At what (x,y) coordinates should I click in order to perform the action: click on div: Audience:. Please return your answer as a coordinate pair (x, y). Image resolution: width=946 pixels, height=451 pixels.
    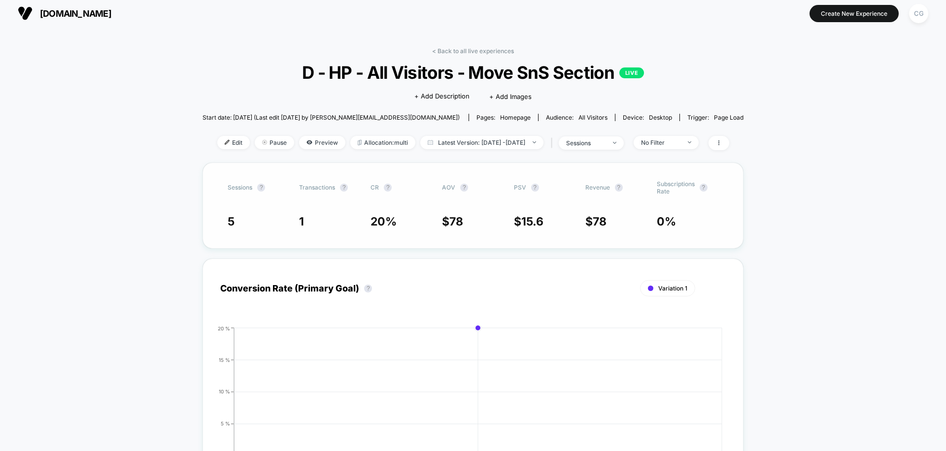
    Looking at the image, I should click on (576, 117).